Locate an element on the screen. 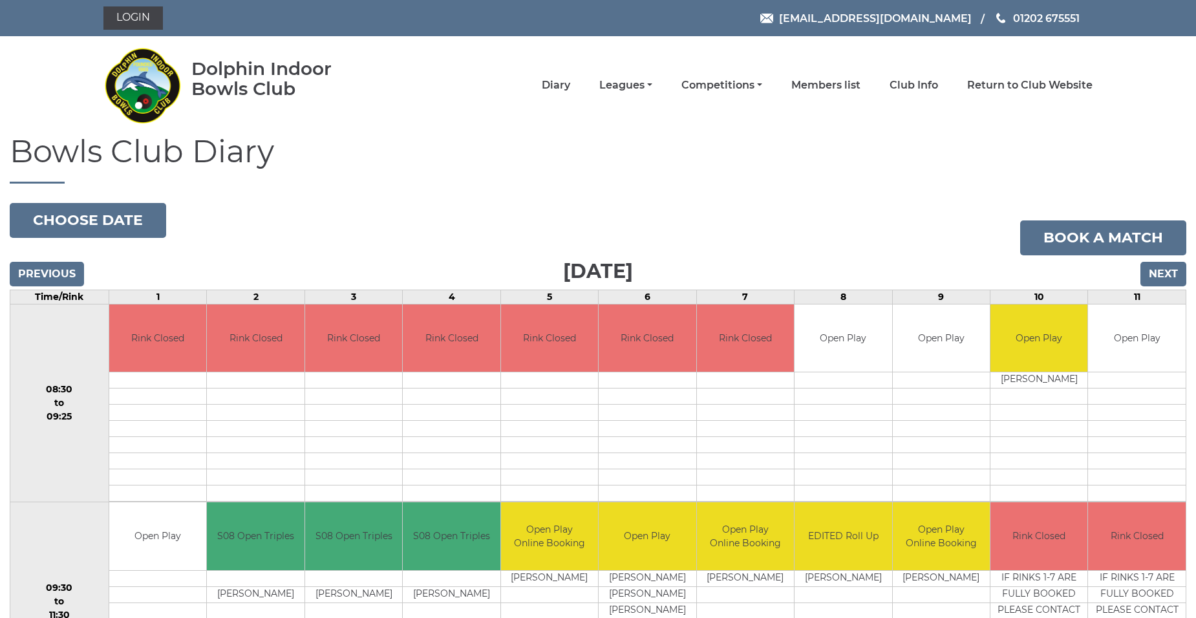 This screenshot has height=618, width=1196. a: Diary is located at coordinates (556, 85).